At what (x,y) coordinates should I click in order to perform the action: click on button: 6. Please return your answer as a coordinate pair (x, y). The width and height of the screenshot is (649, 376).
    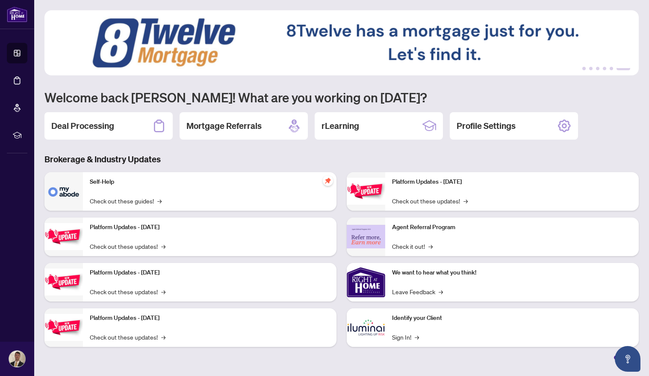
    Looking at the image, I should click on (624, 68).